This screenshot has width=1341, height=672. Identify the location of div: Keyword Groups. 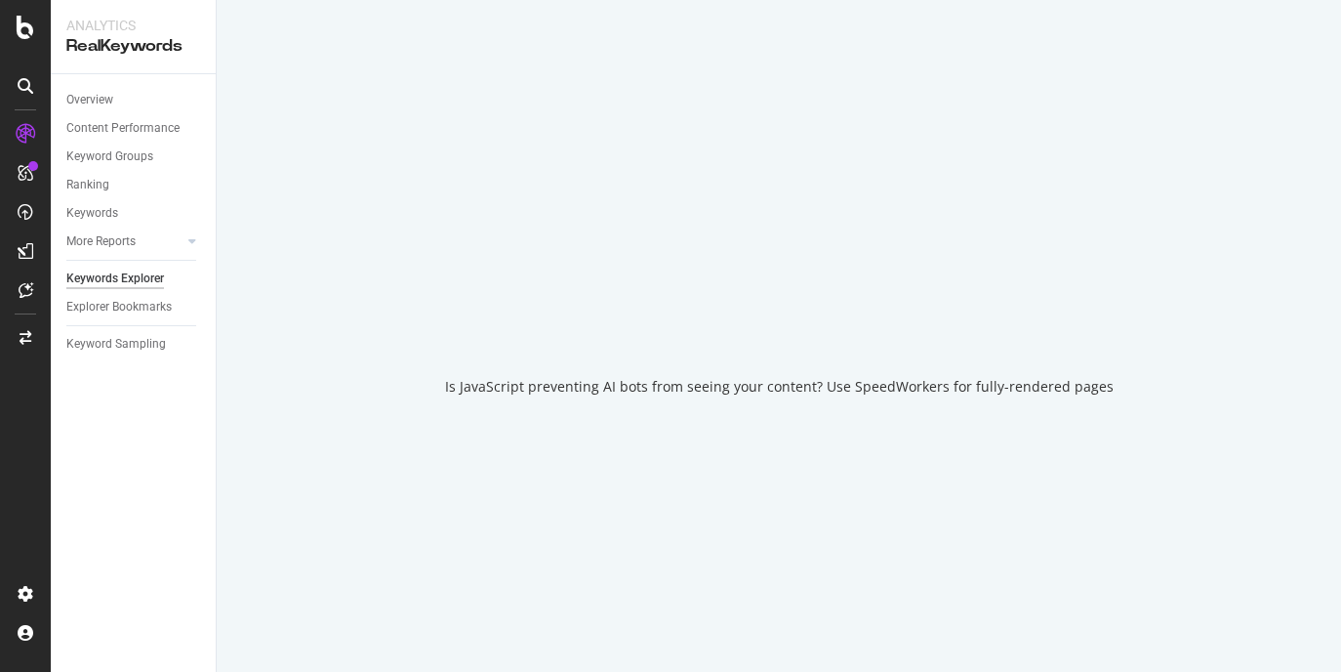
(109, 156).